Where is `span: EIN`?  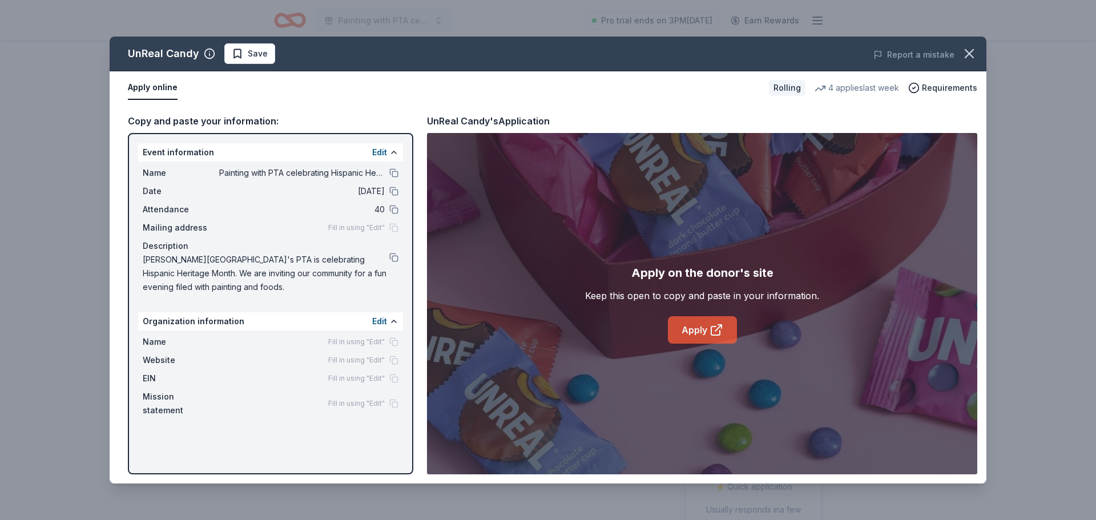
span: EIN is located at coordinates (181, 379).